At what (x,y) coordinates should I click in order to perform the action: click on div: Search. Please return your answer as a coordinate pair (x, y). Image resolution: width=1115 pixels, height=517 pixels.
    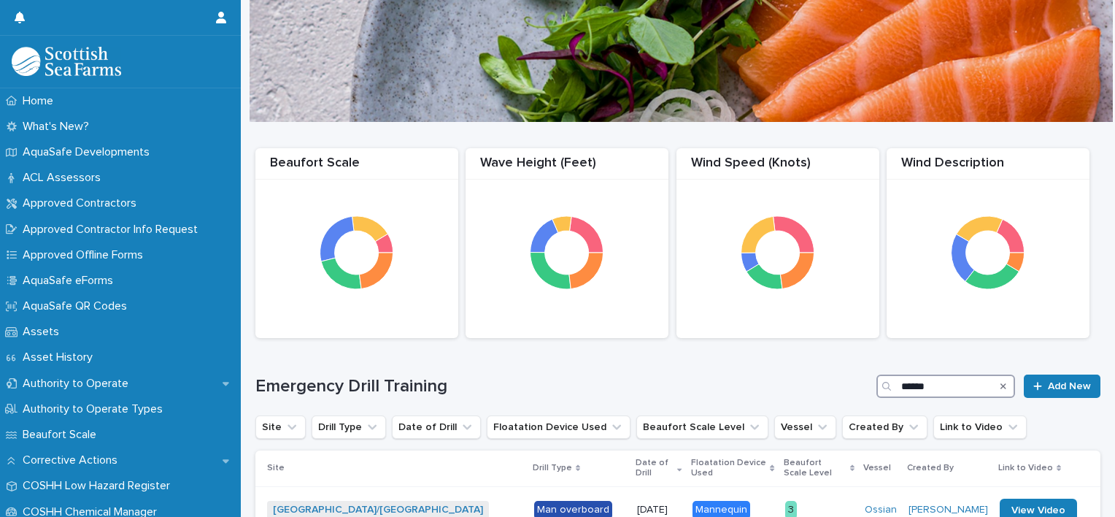
    Looking at the image, I should click on (946, 386).